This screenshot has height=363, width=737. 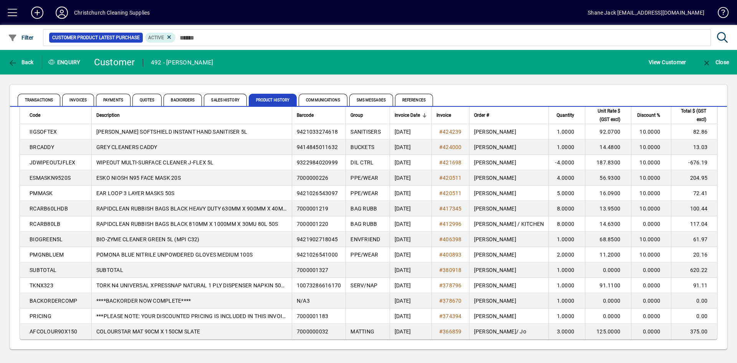 What do you see at coordinates (481, 115) in the screenshot?
I see `span: Order #` at bounding box center [481, 115].